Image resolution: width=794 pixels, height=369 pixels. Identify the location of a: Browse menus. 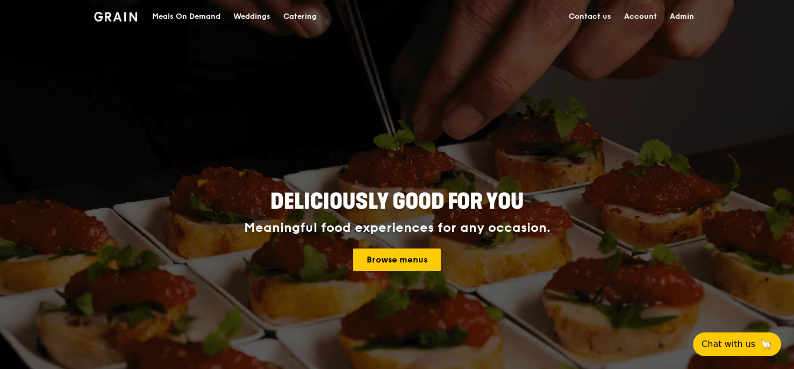
(397, 260).